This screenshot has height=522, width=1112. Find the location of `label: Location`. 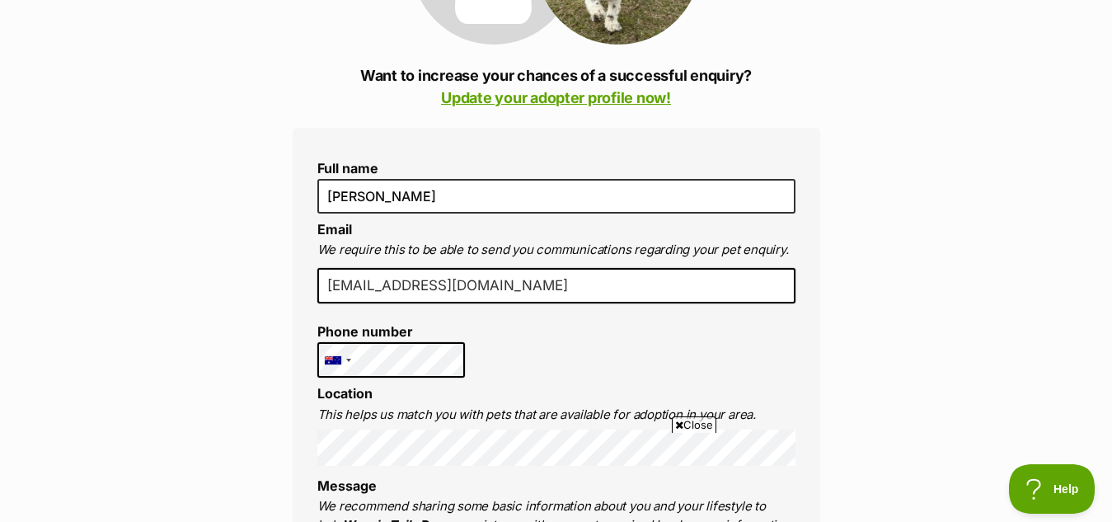

label: Location is located at coordinates (345, 393).